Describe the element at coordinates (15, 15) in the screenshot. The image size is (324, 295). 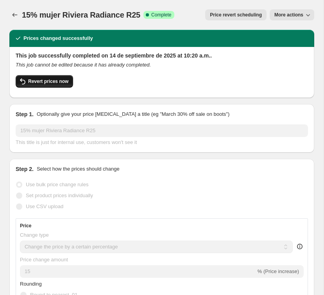
I see `button: Price change jobs` at that location.